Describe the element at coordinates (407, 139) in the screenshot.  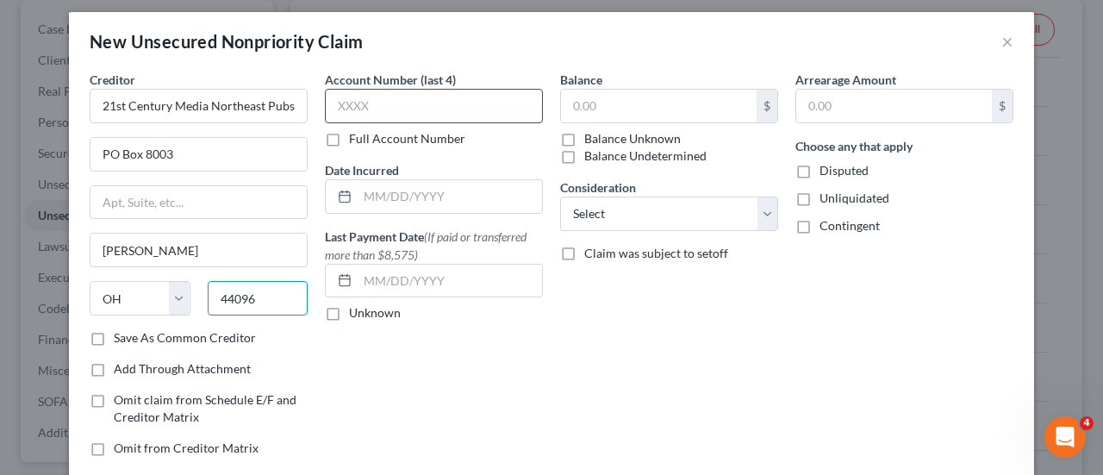
I see `label: Full Account Number` at that location.